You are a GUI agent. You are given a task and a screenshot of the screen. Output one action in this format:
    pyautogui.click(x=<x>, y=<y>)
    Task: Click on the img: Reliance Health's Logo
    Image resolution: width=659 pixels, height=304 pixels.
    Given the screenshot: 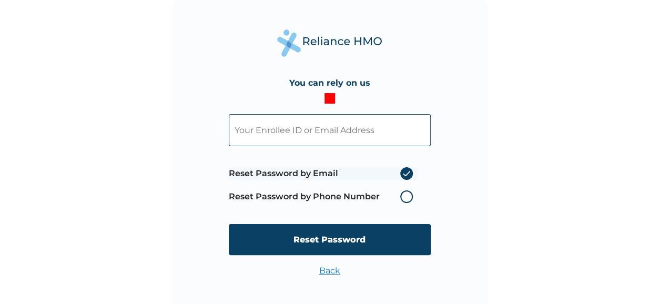 What is the action you would take?
    pyautogui.click(x=330, y=43)
    